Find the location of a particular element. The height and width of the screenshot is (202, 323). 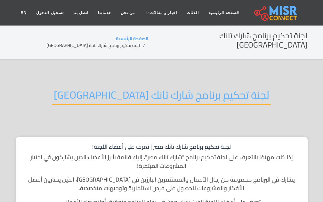

a: اخبار و مقالات is located at coordinates (160, 13).